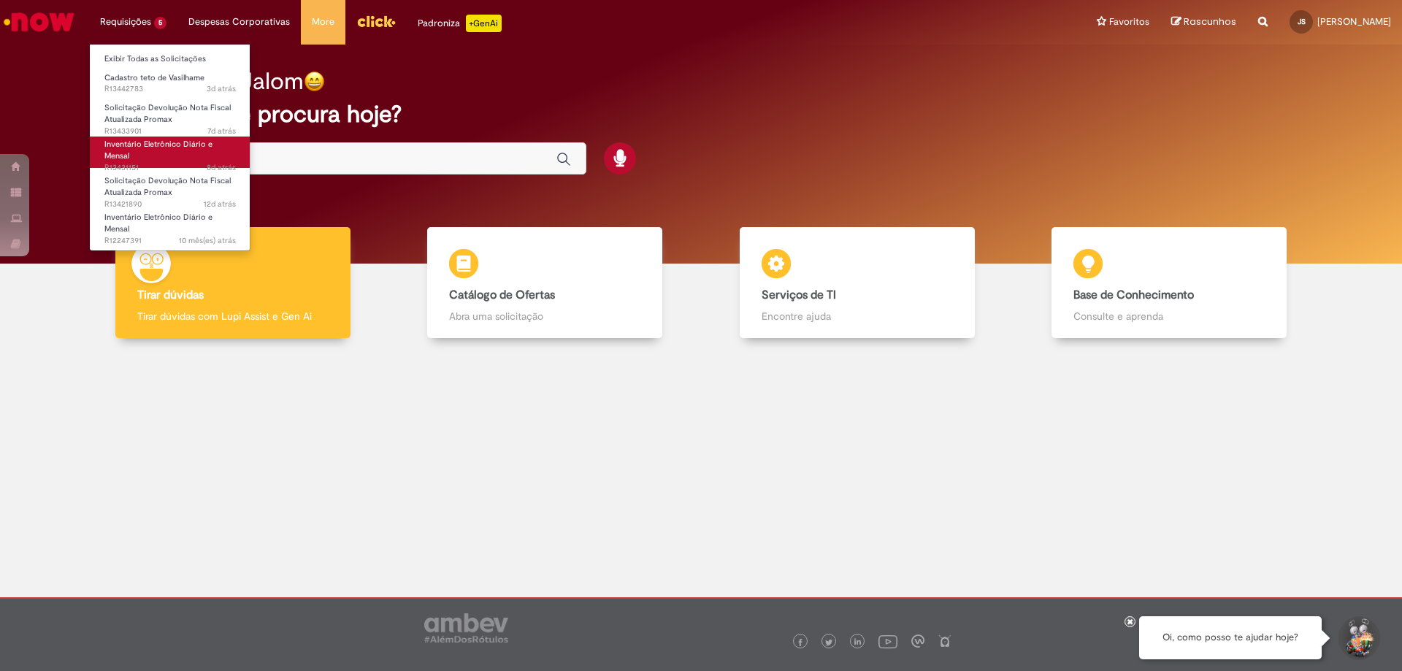 This screenshot has width=1402, height=671. I want to click on img: logo_footer_twitter.png, so click(829, 643).